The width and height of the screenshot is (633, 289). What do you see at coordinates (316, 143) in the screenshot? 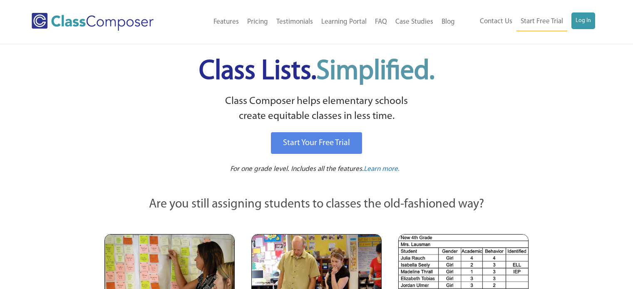
I see `span: Start Your Free Trial` at bounding box center [316, 143].